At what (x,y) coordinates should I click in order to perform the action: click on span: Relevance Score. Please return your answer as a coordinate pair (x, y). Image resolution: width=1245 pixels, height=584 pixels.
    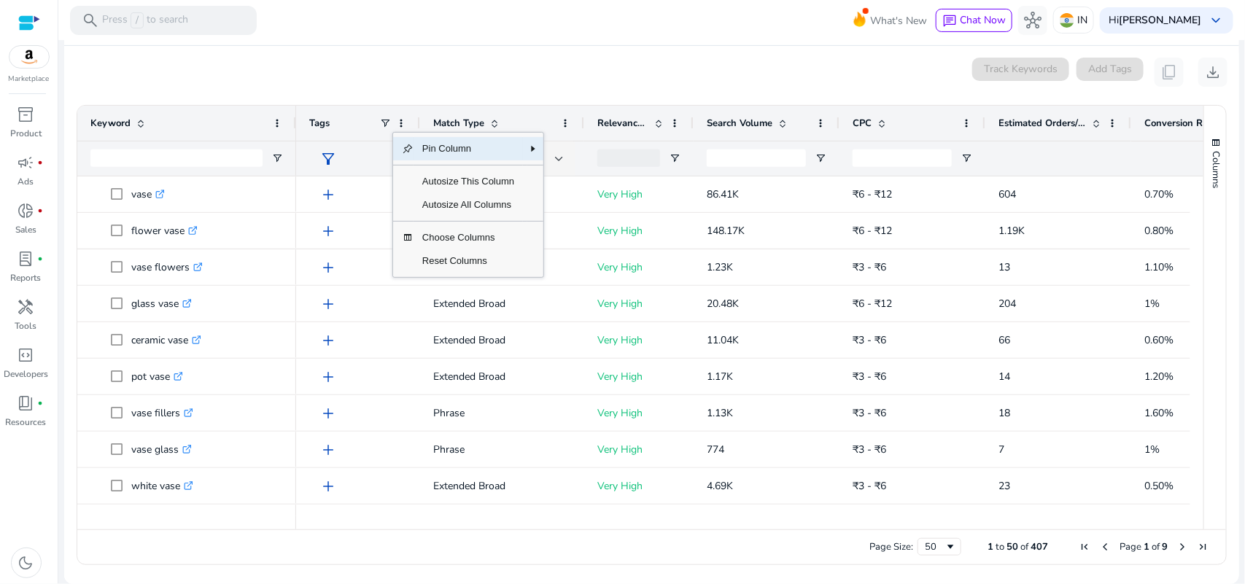
    Looking at the image, I should click on (623, 123).